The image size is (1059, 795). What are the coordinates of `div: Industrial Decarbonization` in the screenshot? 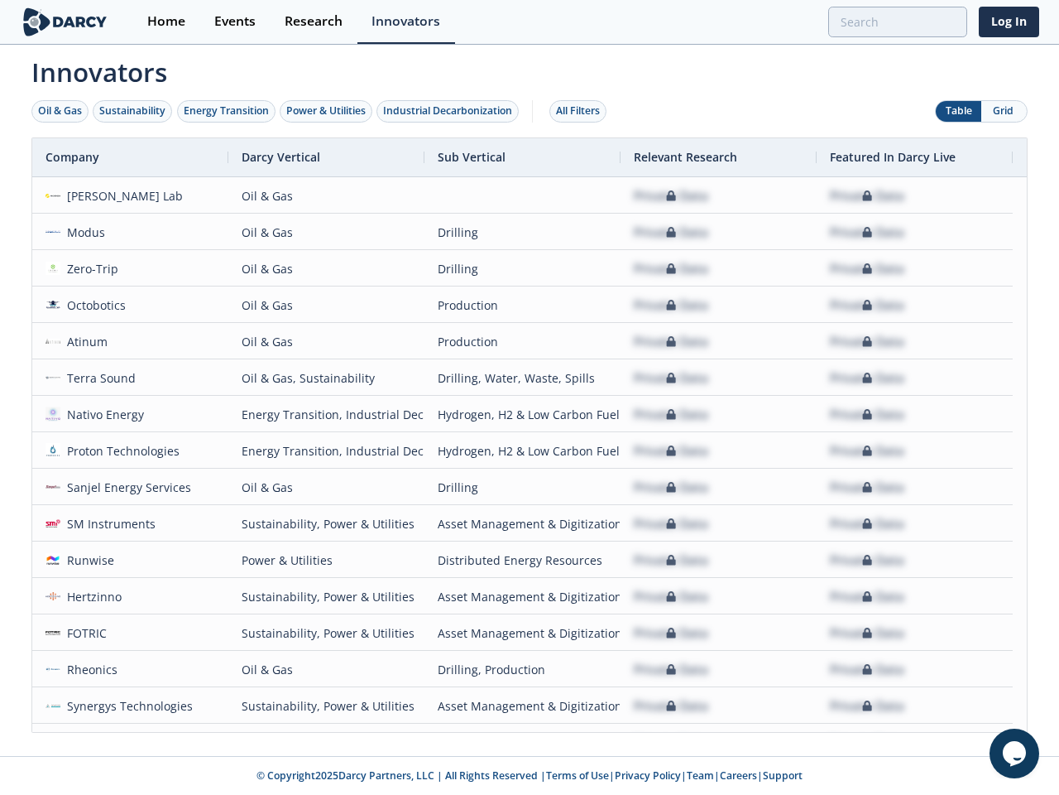 It's located at (448, 111).